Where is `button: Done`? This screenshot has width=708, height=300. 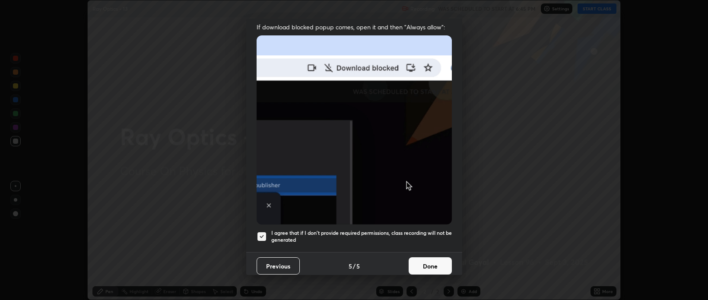
button: Done is located at coordinates (430, 266).